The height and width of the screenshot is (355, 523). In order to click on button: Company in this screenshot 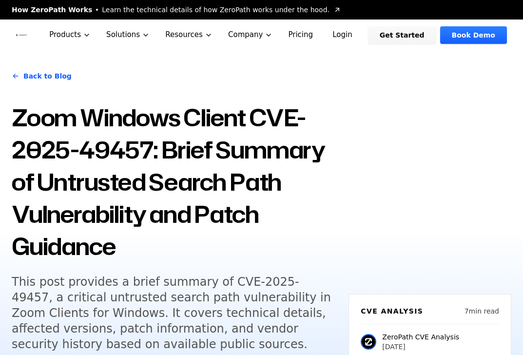, I will do `click(251, 35)`.